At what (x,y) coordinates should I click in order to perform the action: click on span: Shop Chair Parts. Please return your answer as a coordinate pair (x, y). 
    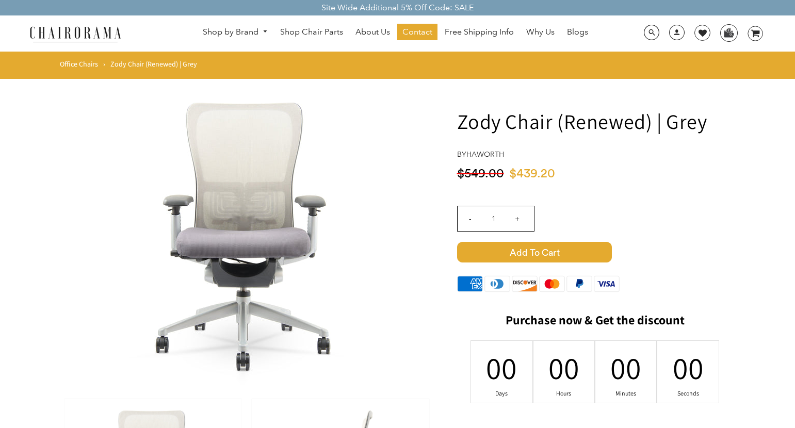
    Looking at the image, I should click on (312, 32).